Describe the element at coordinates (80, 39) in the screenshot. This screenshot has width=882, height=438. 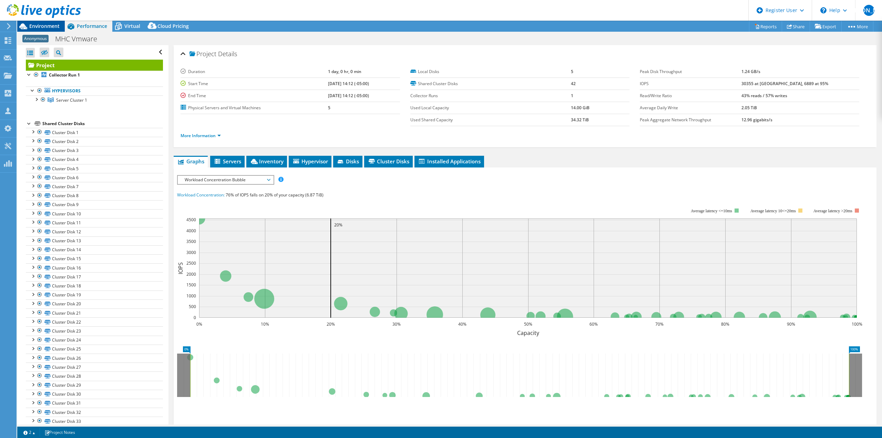
I see `h1: MHC Vmware` at that location.